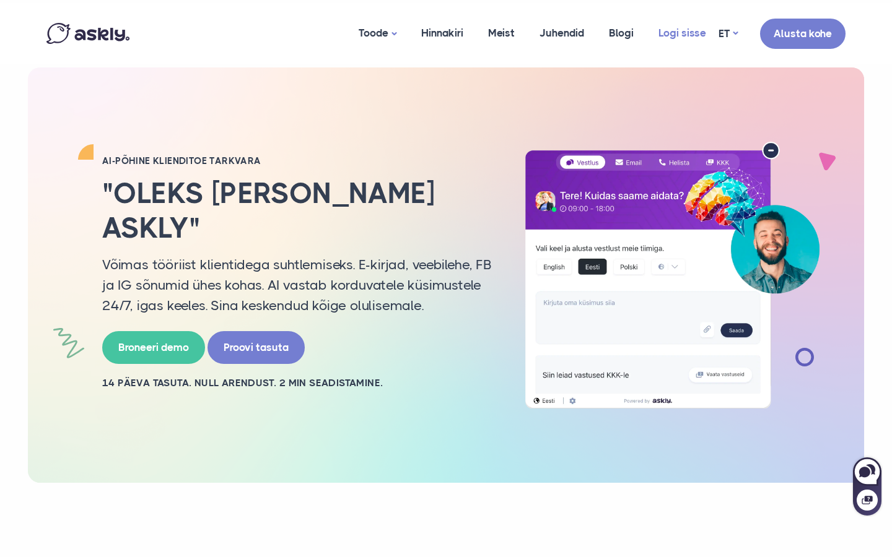 The image size is (892, 557). What do you see at coordinates (297, 383) in the screenshot?
I see `h2: 14 PÄEVA TASUTA. NULL ARENDUST. 2 MIN SEADISTAMINE.` at bounding box center [297, 383].